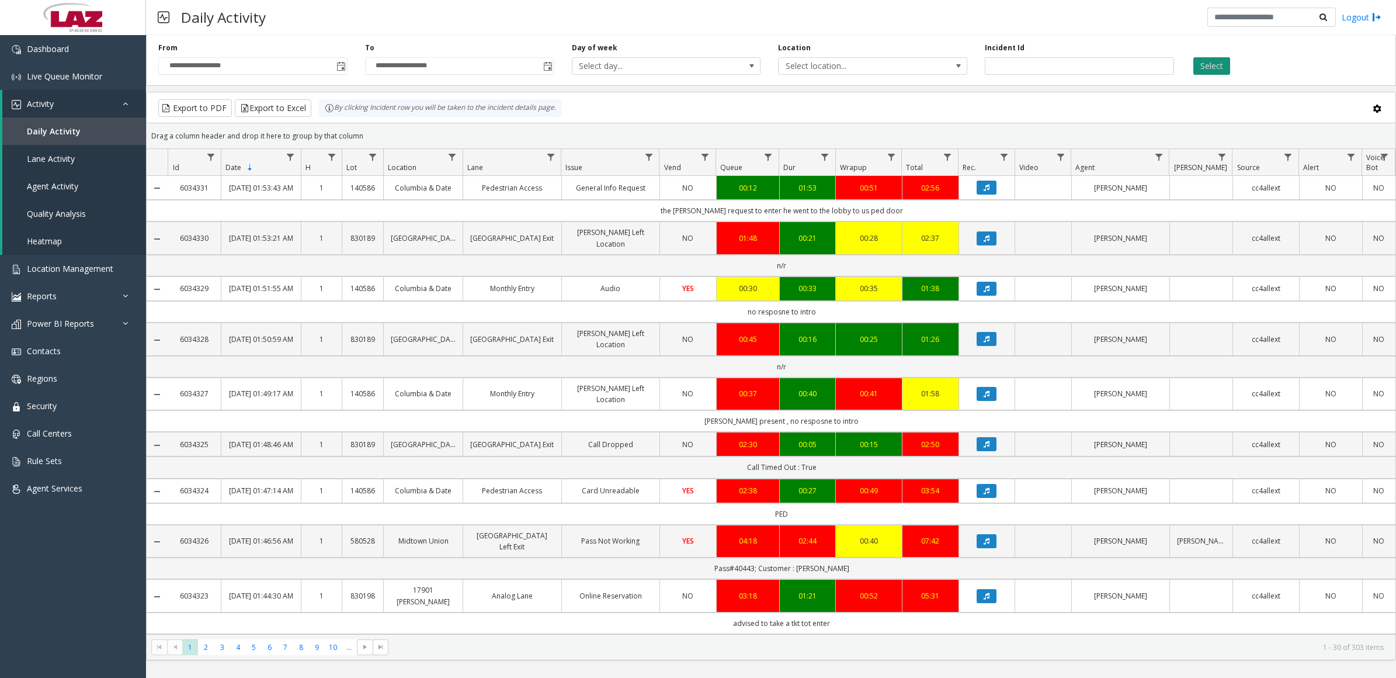 This screenshot has width=1396, height=678. I want to click on a: Daily Activity, so click(74, 131).